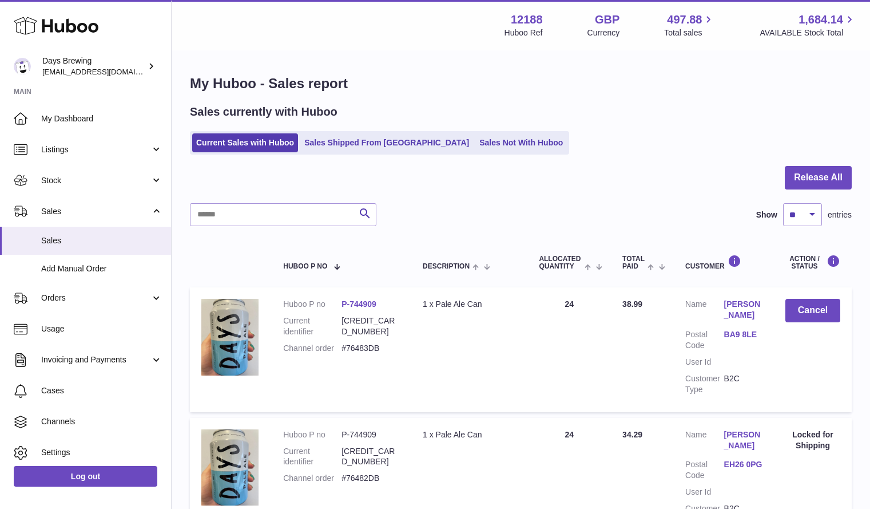 This screenshot has height=509, width=870. I want to click on div: Currency, so click(604, 33).